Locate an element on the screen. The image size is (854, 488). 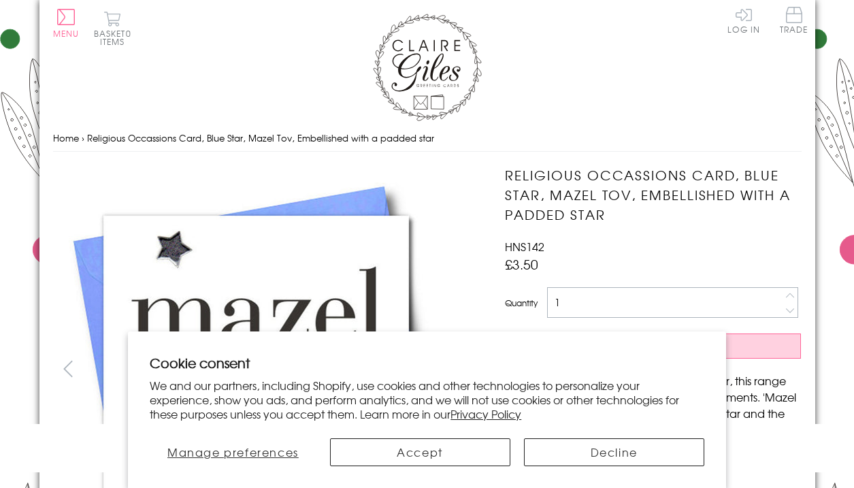
span: Menu is located at coordinates (66, 33).